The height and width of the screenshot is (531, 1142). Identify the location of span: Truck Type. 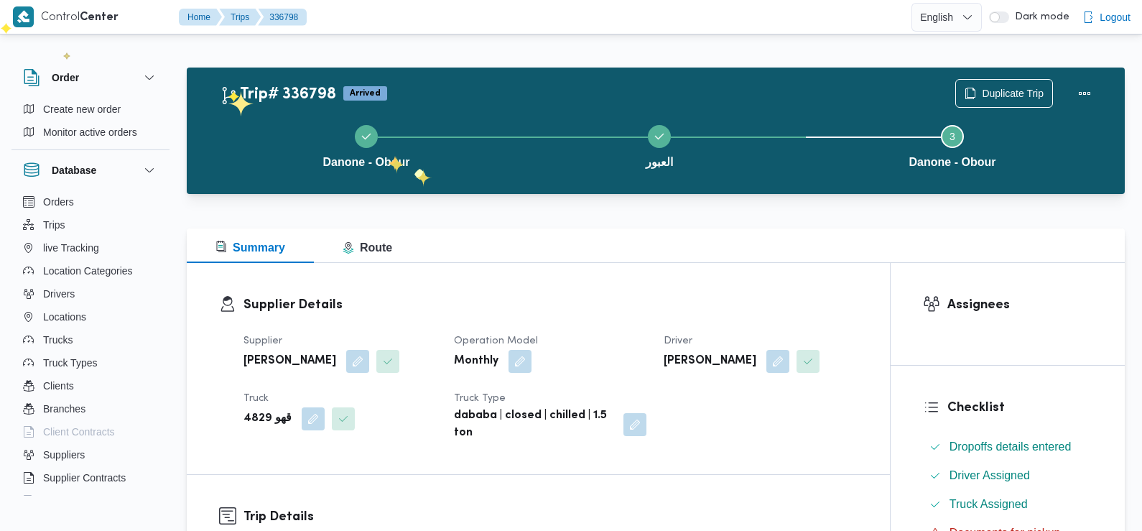
(480, 398).